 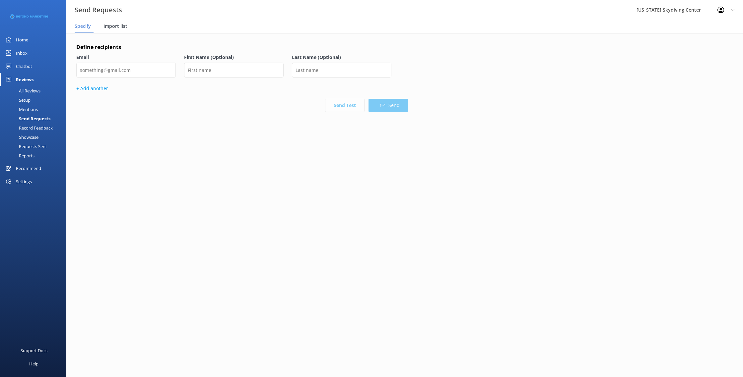 I want to click on a: Reports, so click(x=35, y=156).